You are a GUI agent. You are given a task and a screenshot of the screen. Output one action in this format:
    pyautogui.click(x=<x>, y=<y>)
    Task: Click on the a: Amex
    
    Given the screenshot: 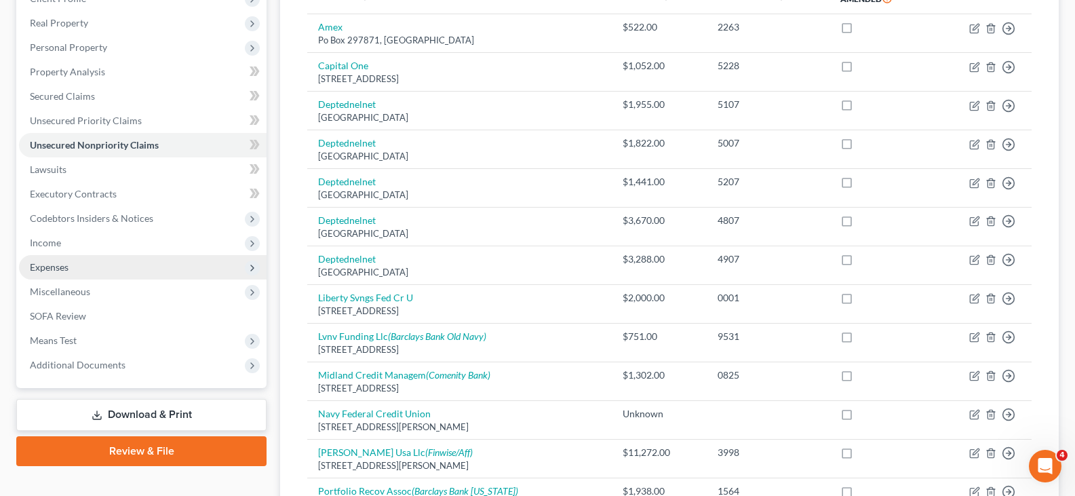 What is the action you would take?
    pyautogui.click(x=330, y=26)
    